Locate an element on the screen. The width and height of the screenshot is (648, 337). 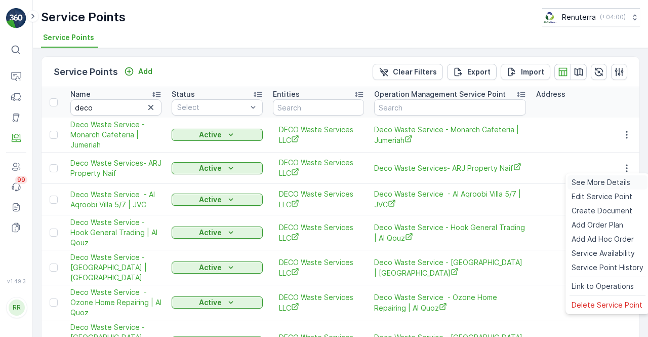
p: Add is located at coordinates (145, 71).